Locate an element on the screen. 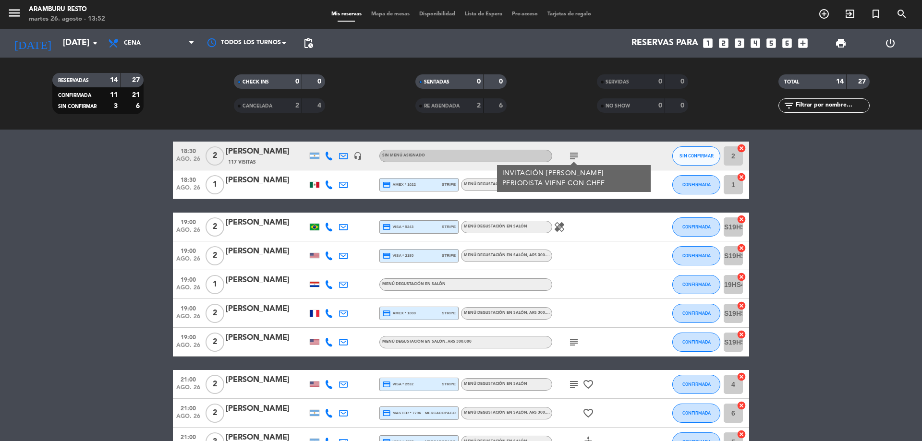 Image resolution: width=922 pixels, height=441 pixels. span: Disponibilidad is located at coordinates (437, 14).